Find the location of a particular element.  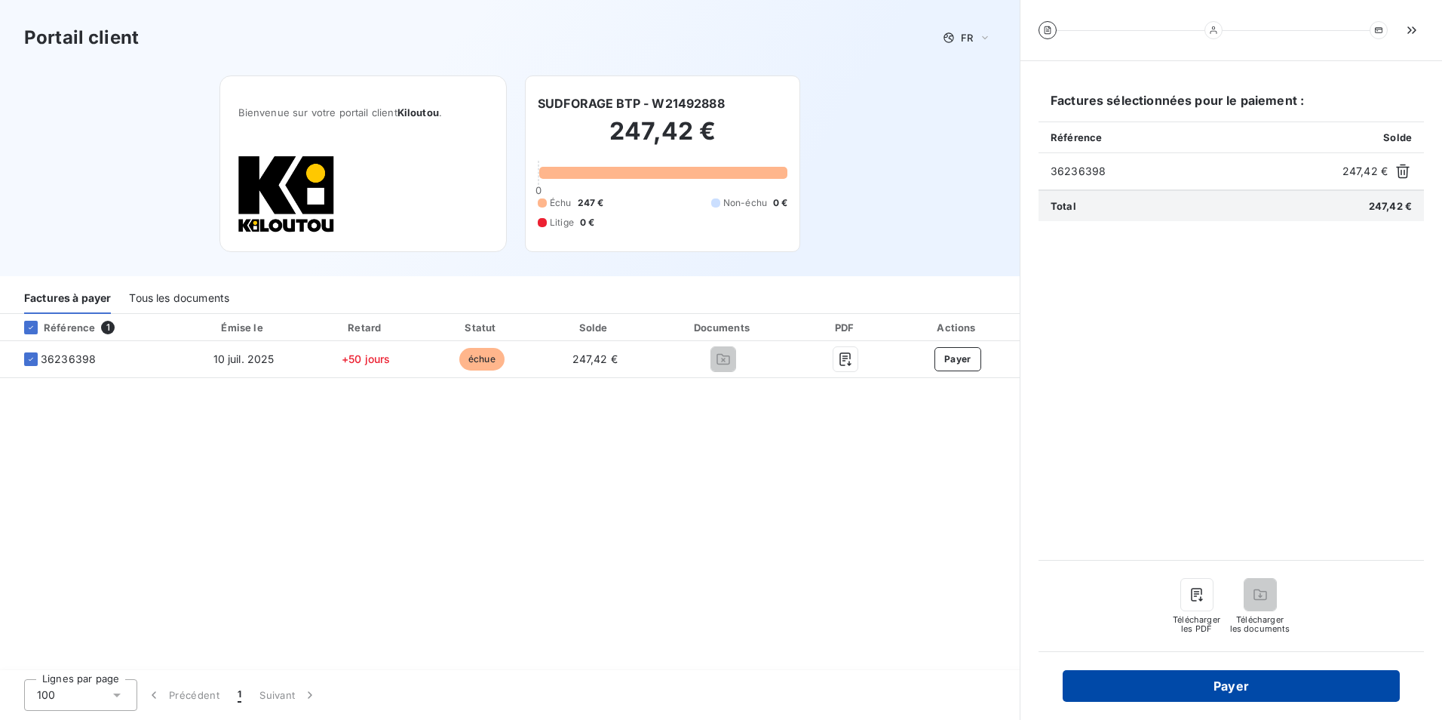

div: Factures à payer is located at coordinates (67, 298).